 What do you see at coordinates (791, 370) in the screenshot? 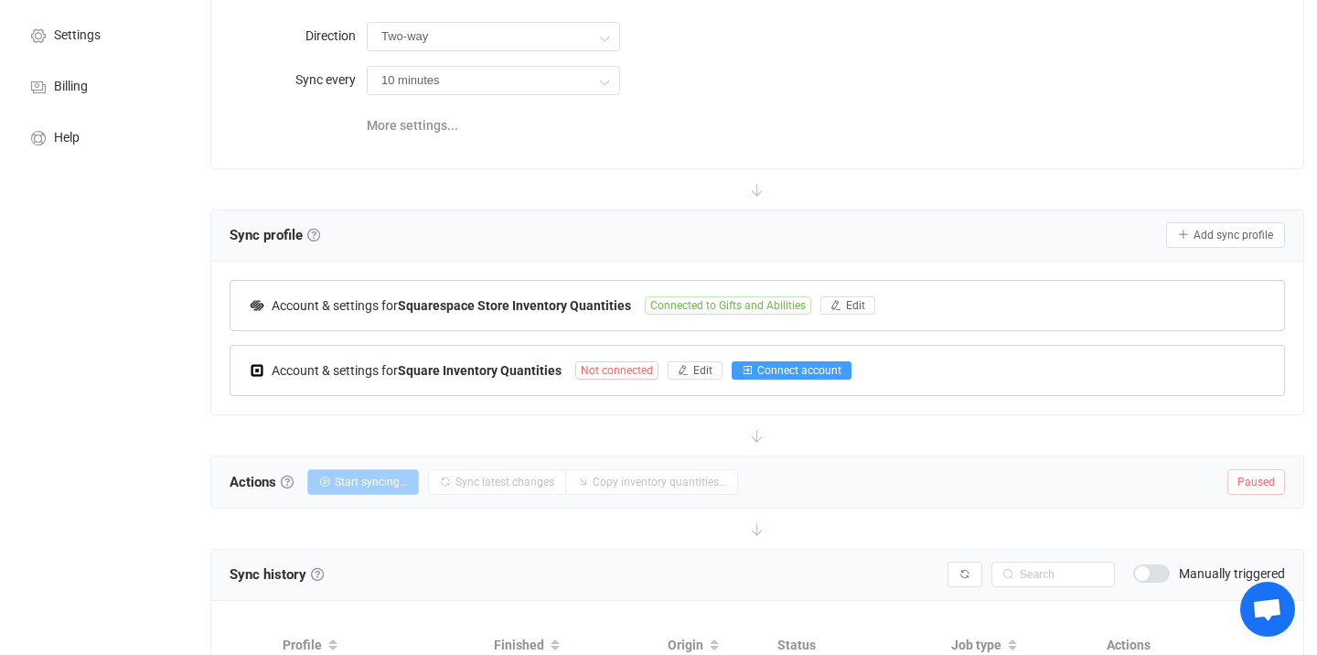
I see `button: Connect account` at bounding box center [791, 370].